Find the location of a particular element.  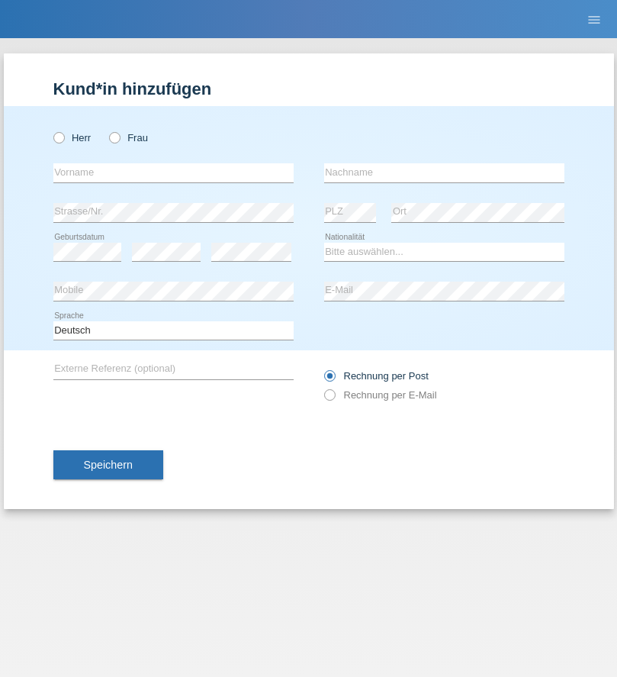

i: menu is located at coordinates (595, 20).